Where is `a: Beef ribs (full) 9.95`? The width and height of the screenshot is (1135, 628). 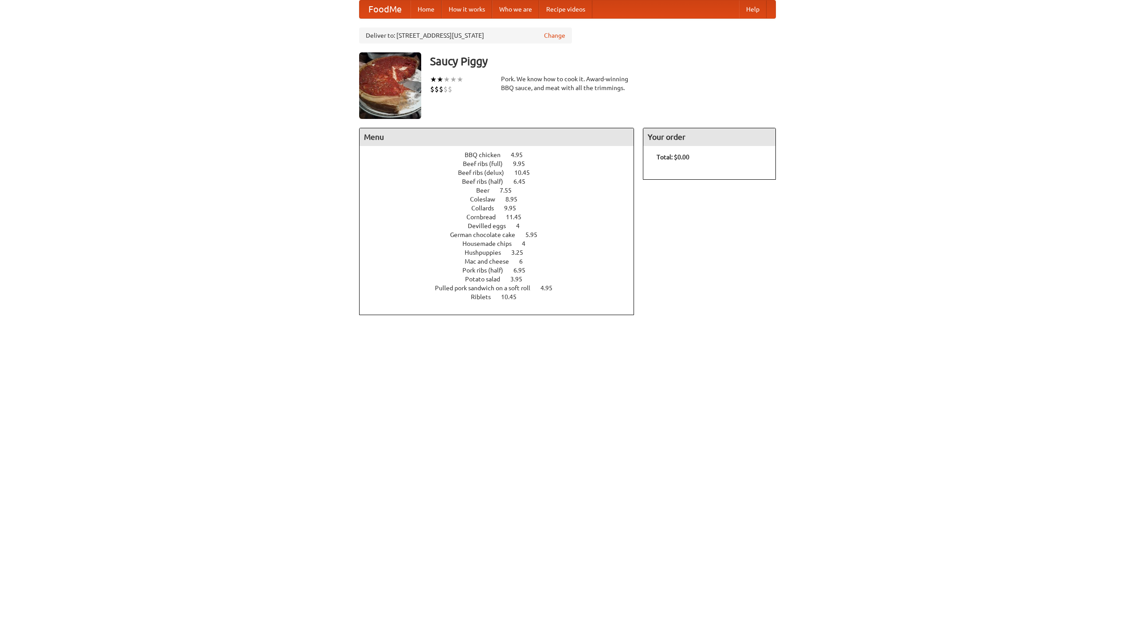
a: Beef ribs (full) 9.95 is located at coordinates (502, 164).